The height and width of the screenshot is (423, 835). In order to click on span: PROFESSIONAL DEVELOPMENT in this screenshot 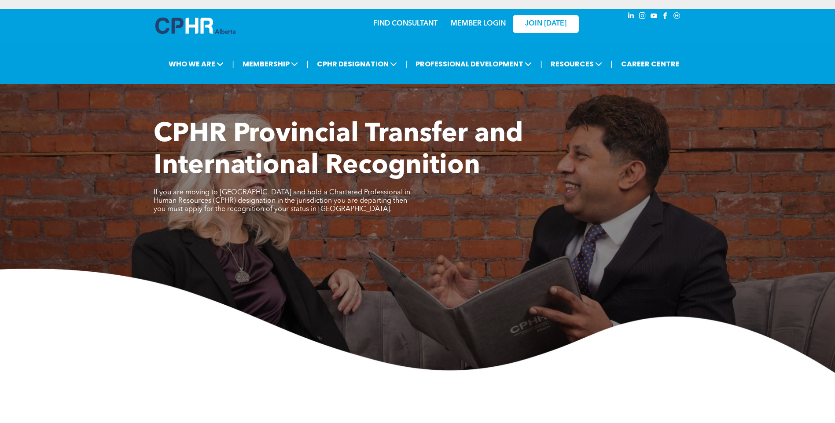, I will do `click(473, 64)`.